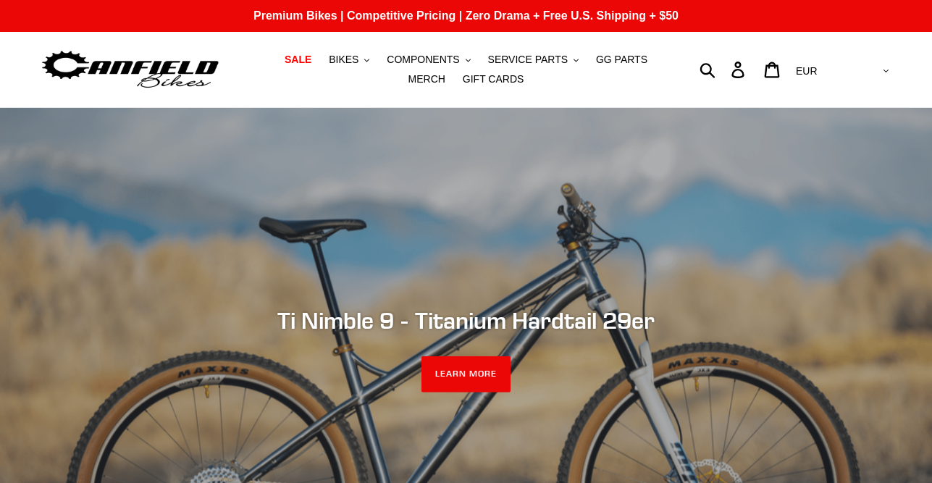 The height and width of the screenshot is (483, 932). I want to click on button: SERVICE PARTS, so click(533, 59).